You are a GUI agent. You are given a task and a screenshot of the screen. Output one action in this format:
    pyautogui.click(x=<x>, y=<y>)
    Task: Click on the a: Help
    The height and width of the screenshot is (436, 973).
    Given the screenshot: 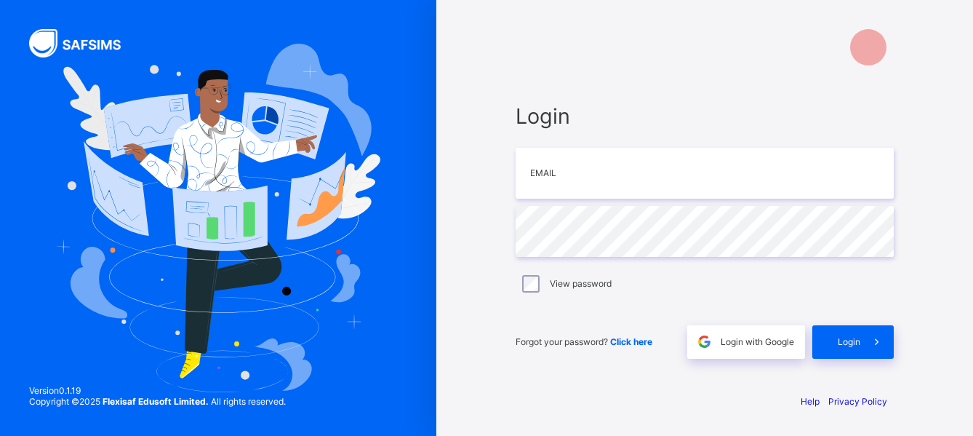 What is the action you would take?
    pyautogui.click(x=810, y=401)
    